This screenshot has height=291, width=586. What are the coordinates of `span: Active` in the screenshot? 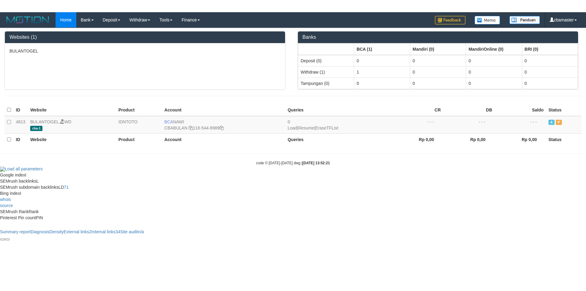 It's located at (552, 122).